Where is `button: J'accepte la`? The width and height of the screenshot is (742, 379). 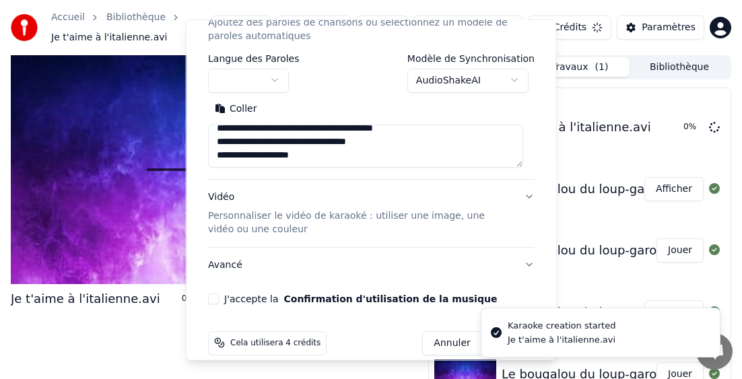
button: J'accepte la is located at coordinates (390, 298).